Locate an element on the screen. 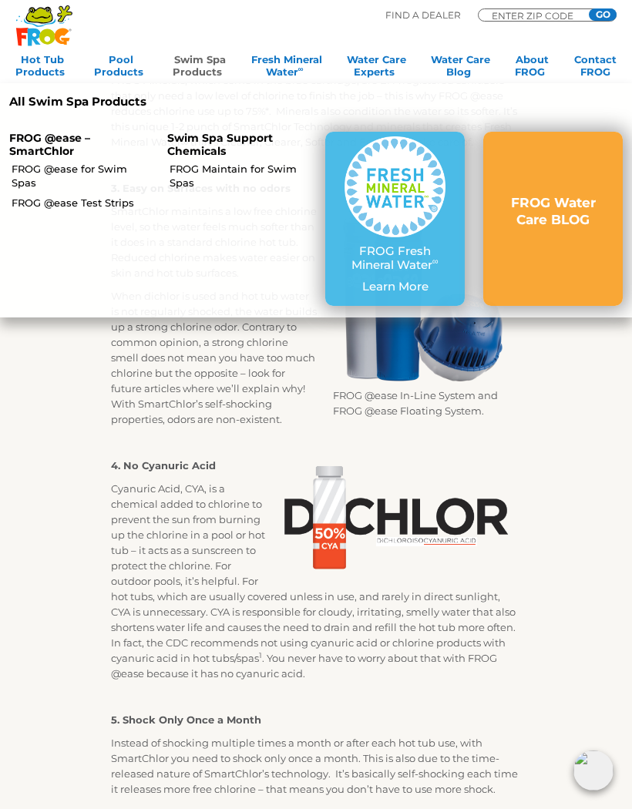  p: Learn More is located at coordinates (395, 287).